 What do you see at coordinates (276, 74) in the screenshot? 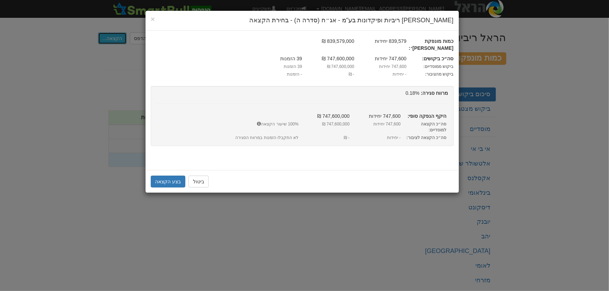
I see `span: - הזמנות` at bounding box center [276, 74].